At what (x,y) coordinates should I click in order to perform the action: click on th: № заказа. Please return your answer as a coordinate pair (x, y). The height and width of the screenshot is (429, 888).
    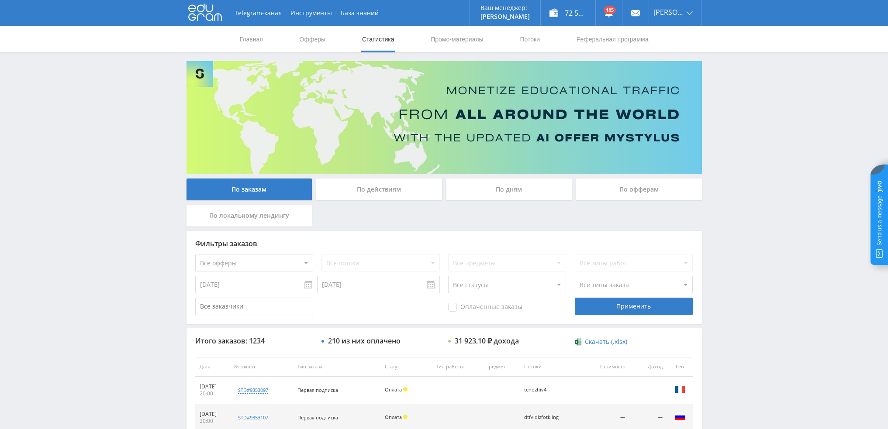
    Looking at the image, I should click on (261, 367).